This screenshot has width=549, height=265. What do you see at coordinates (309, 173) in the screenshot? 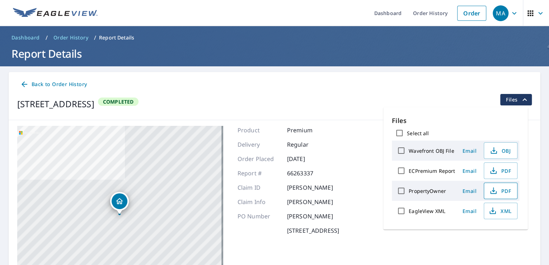
I see `p: 66263337` at bounding box center [309, 173].